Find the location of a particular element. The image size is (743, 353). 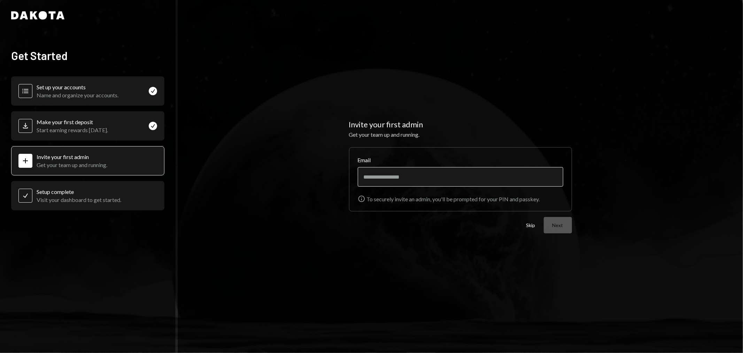

div: Setup complete is located at coordinates (79, 191).